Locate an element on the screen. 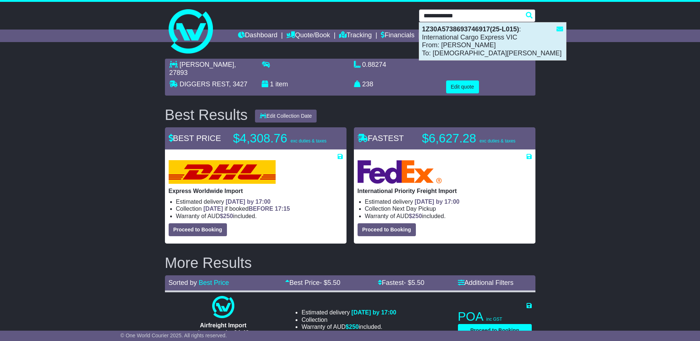 This screenshot has height=341, width=700. p: $6,627.28 is located at coordinates (469, 138).